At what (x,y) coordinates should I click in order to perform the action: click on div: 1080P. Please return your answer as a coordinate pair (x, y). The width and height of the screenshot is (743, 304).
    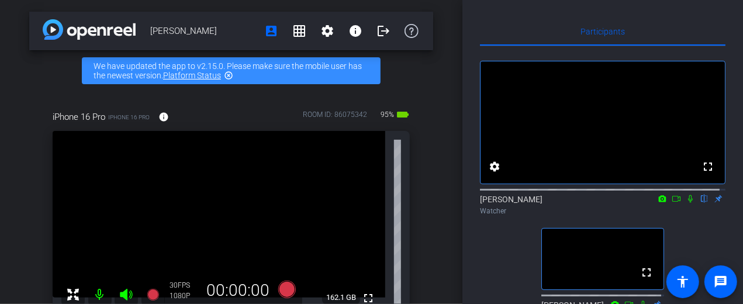
    Looking at the image, I should click on (185, 296).